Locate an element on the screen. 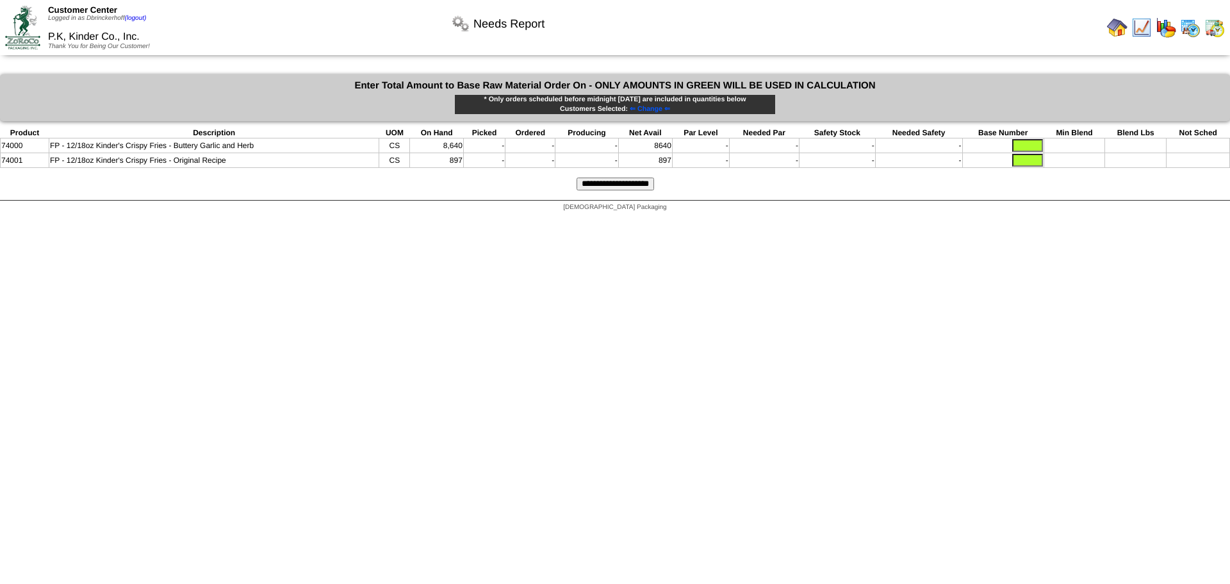  span: Customer Center is located at coordinates (83, 10).